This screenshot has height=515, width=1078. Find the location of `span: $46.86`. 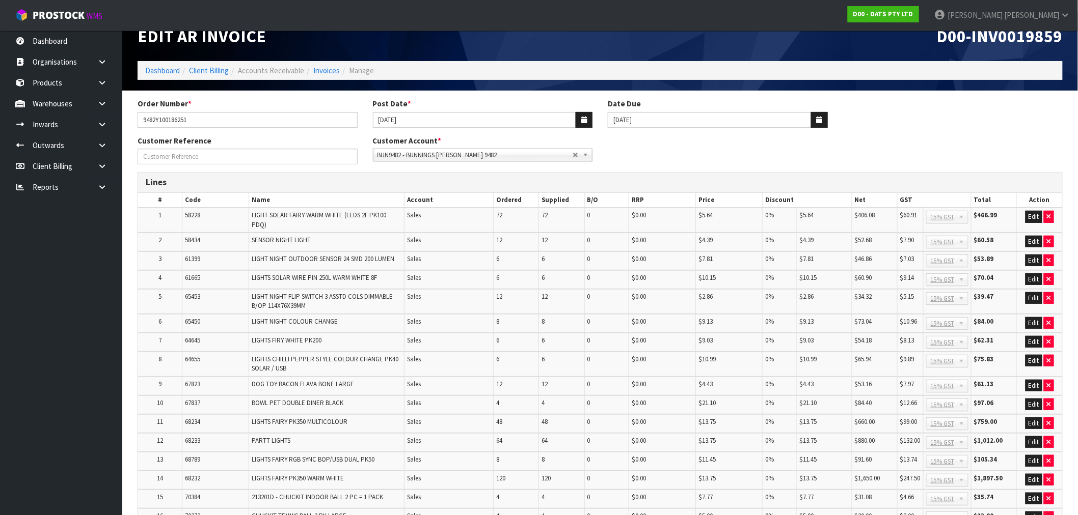

span: $46.86 is located at coordinates (863, 259).